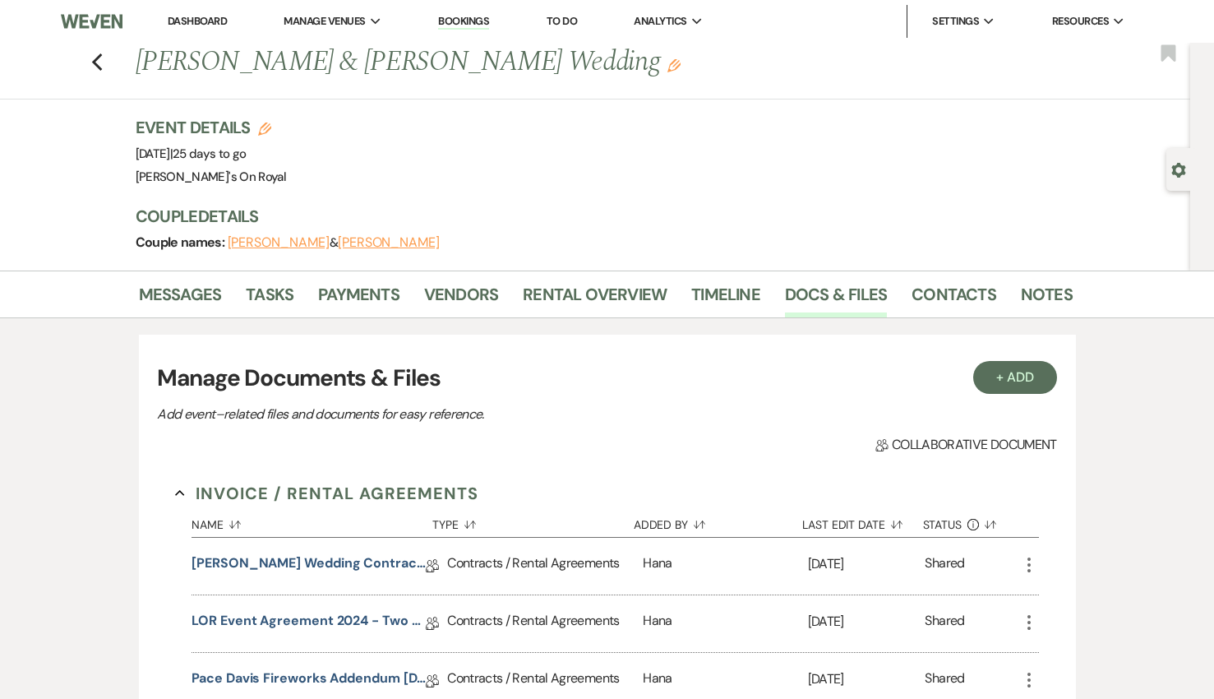  Describe the element at coordinates (1046, 299) in the screenshot. I see `a: Notes` at that location.